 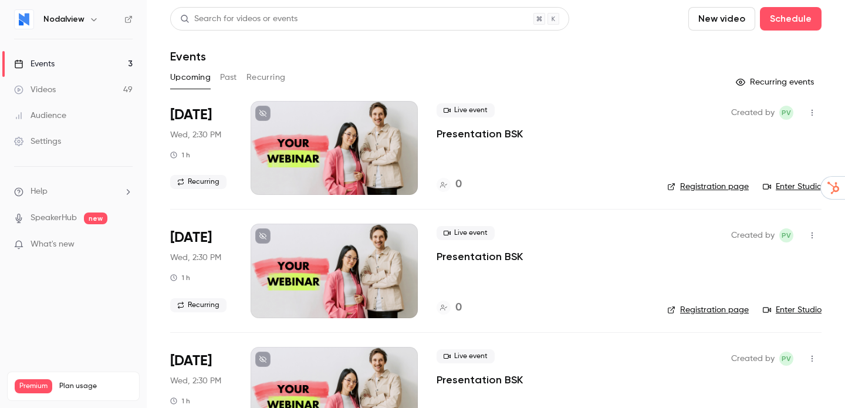 I want to click on img: Nodalview, so click(x=24, y=19).